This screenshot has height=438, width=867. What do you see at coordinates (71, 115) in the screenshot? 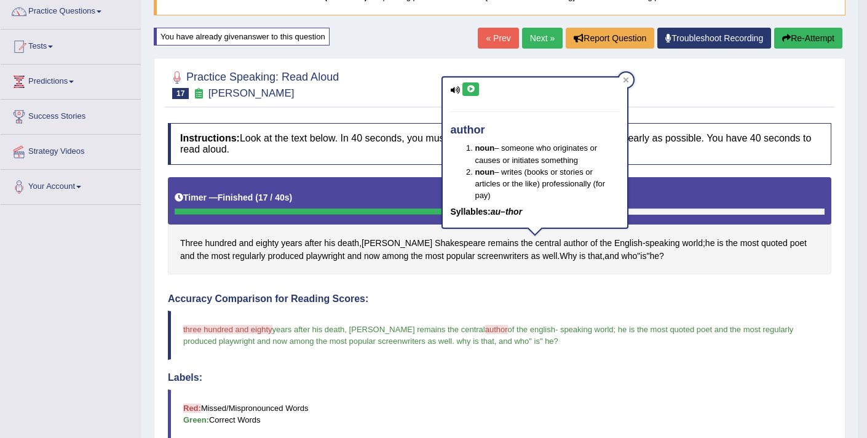
I see `a: Success Stories` at bounding box center [71, 115].